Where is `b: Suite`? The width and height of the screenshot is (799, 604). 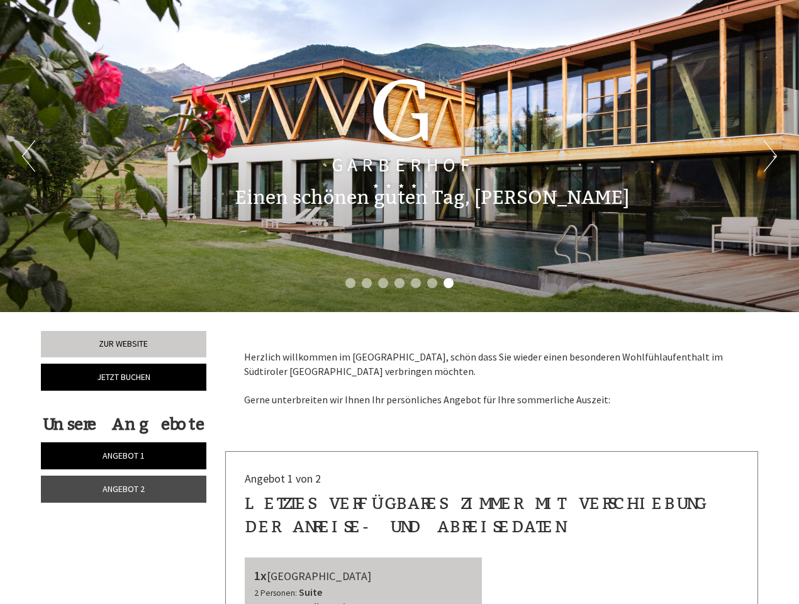 b: Suite is located at coordinates (310, 592).